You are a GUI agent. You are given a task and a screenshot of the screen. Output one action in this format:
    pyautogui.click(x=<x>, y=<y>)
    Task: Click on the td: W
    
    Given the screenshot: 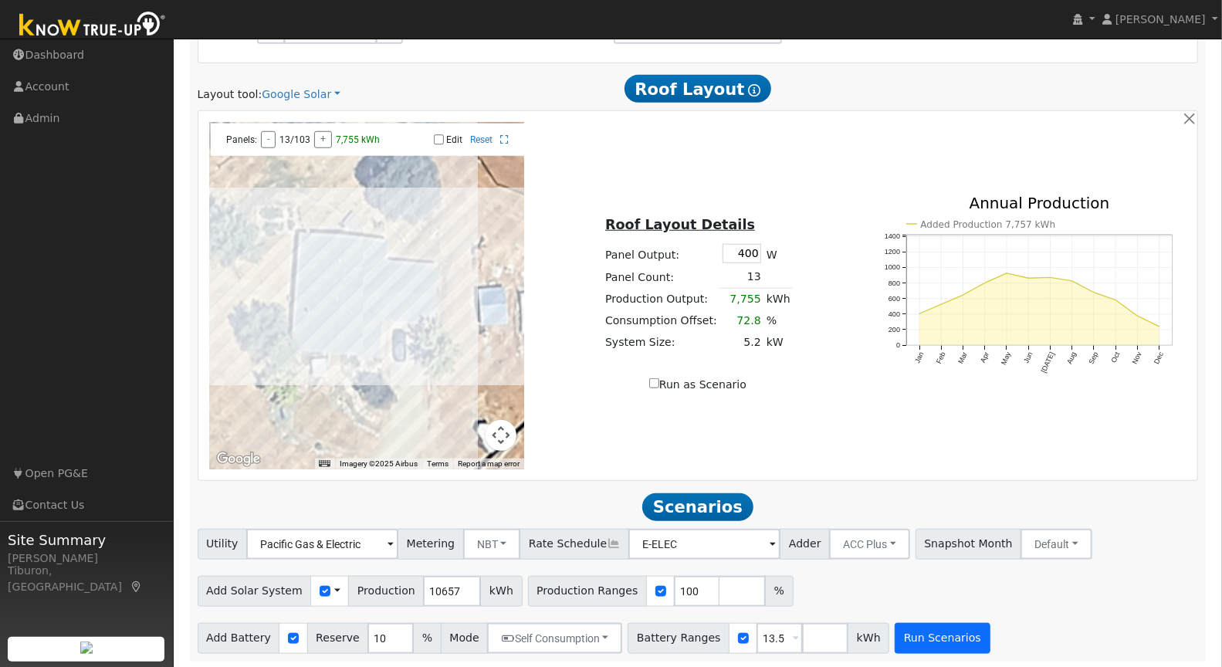 What is the action you would take?
    pyautogui.click(x=778, y=253)
    